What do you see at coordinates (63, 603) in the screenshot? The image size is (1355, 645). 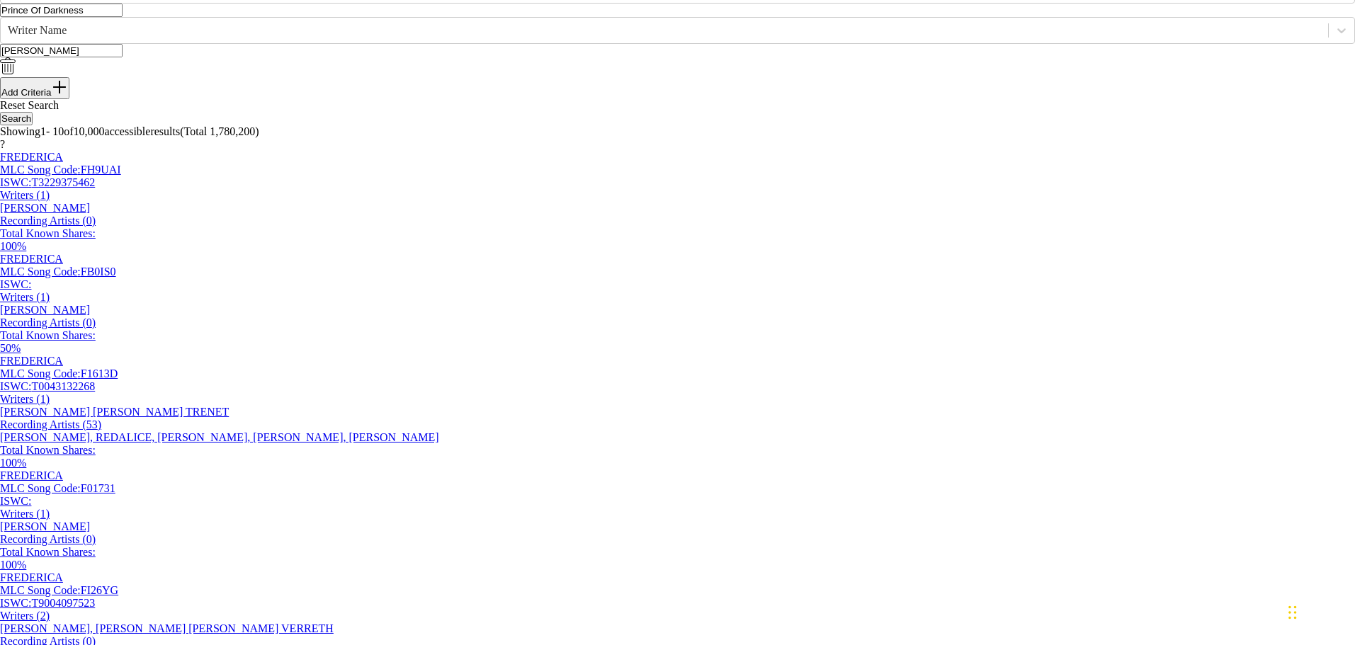 I see `span: T9004097523` at bounding box center [63, 603].